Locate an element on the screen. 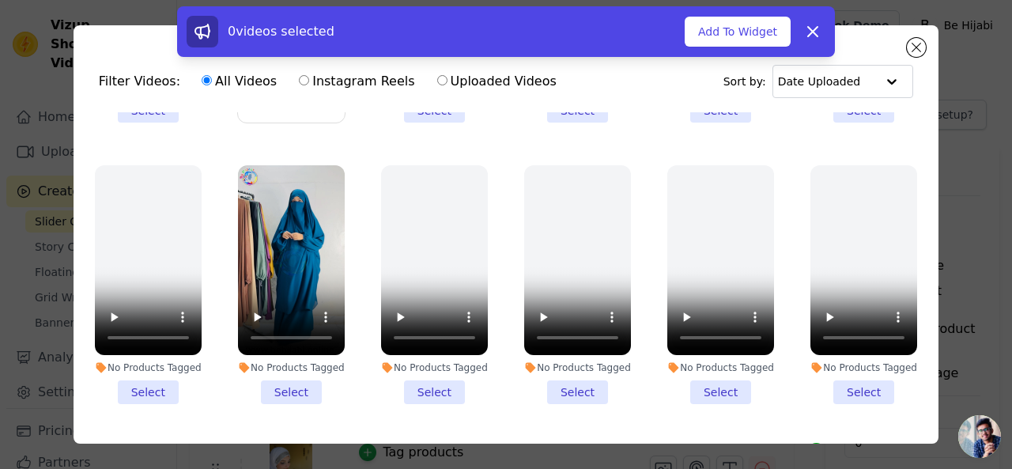 The height and width of the screenshot is (469, 1012). label: Instagram Reels is located at coordinates (356, 81).